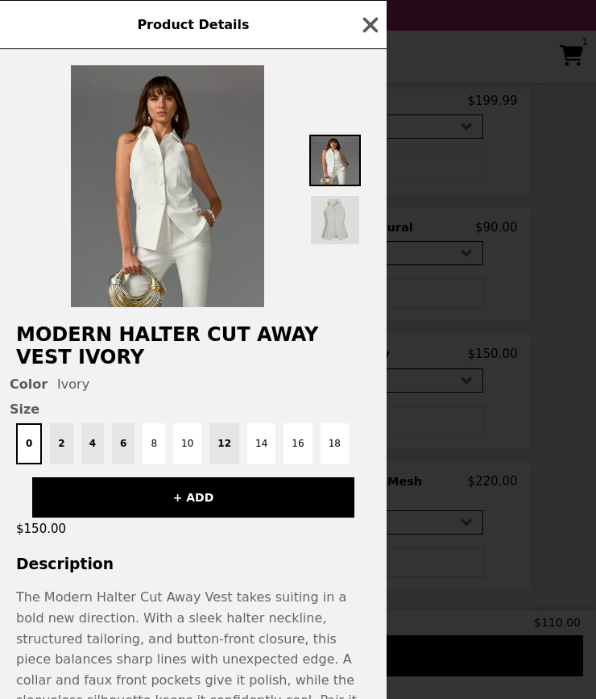 This screenshot has width=596, height=699. Describe the element at coordinates (28, 384) in the screenshot. I see `span: Color` at that location.